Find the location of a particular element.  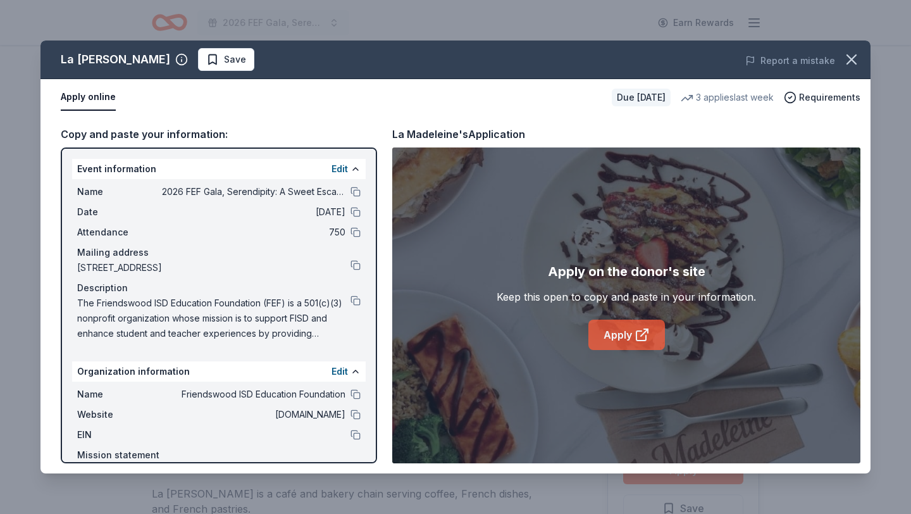

div: 3 applies last week is located at coordinates (727, 97).